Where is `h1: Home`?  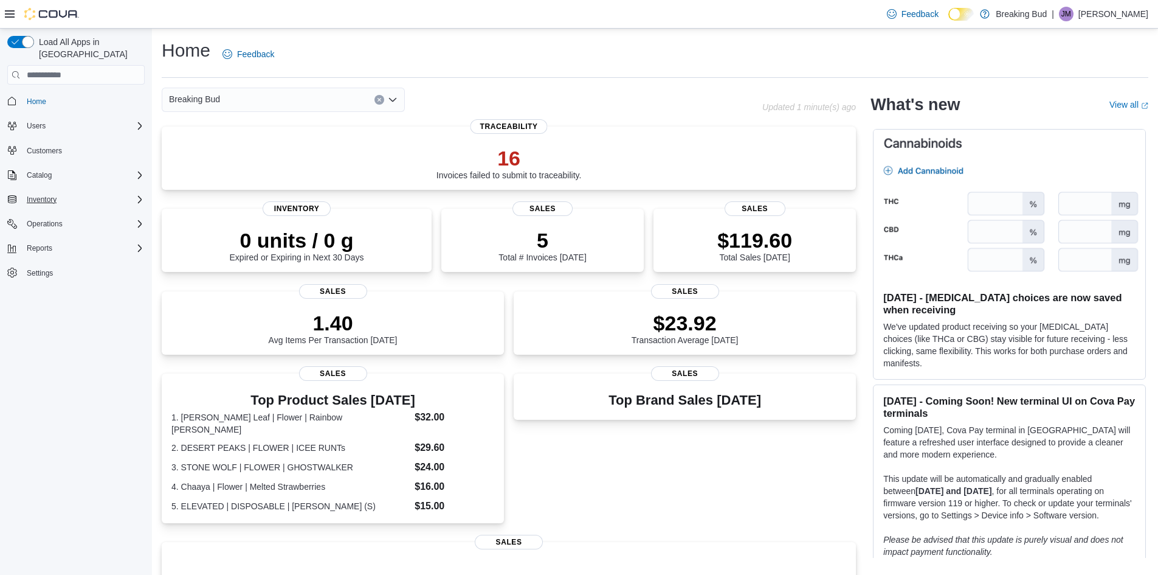 h1: Home is located at coordinates (186, 50).